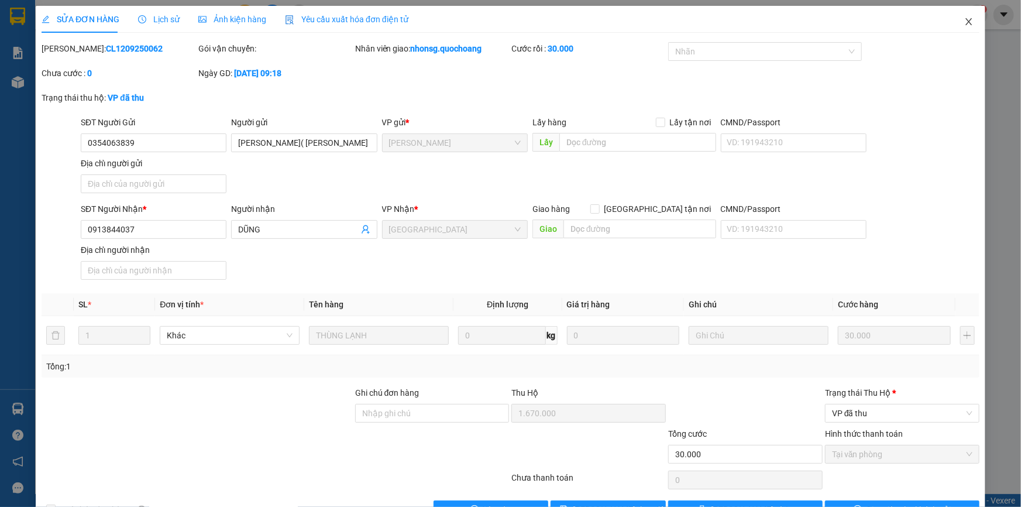 The width and height of the screenshot is (1021, 507). I want to click on span: Ảnh kiện hàng, so click(232, 19).